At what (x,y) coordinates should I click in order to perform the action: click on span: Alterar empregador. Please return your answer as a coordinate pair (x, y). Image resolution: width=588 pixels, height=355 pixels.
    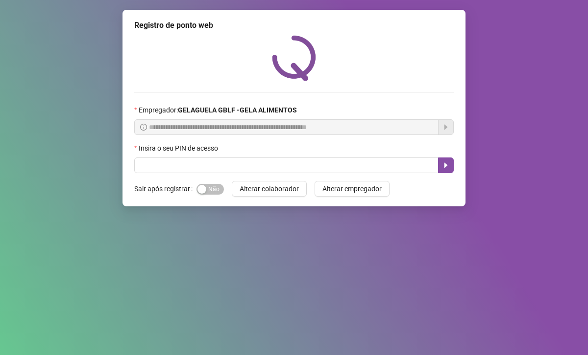
    Looking at the image, I should click on (352, 189).